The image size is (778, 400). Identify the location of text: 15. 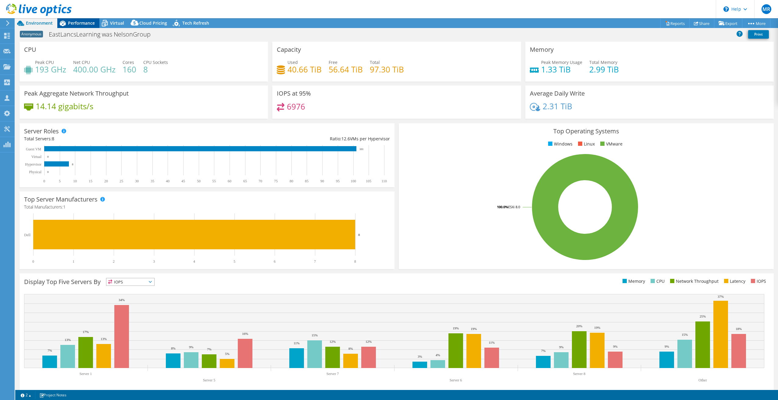
(91, 181).